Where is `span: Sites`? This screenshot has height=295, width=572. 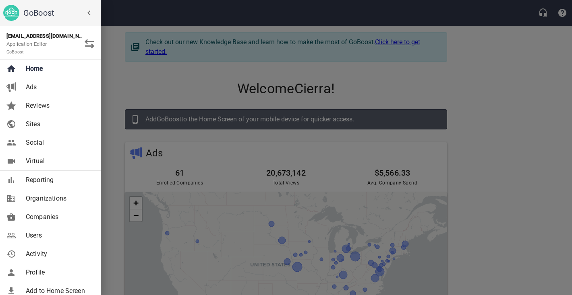
span: Sites is located at coordinates (58, 124).